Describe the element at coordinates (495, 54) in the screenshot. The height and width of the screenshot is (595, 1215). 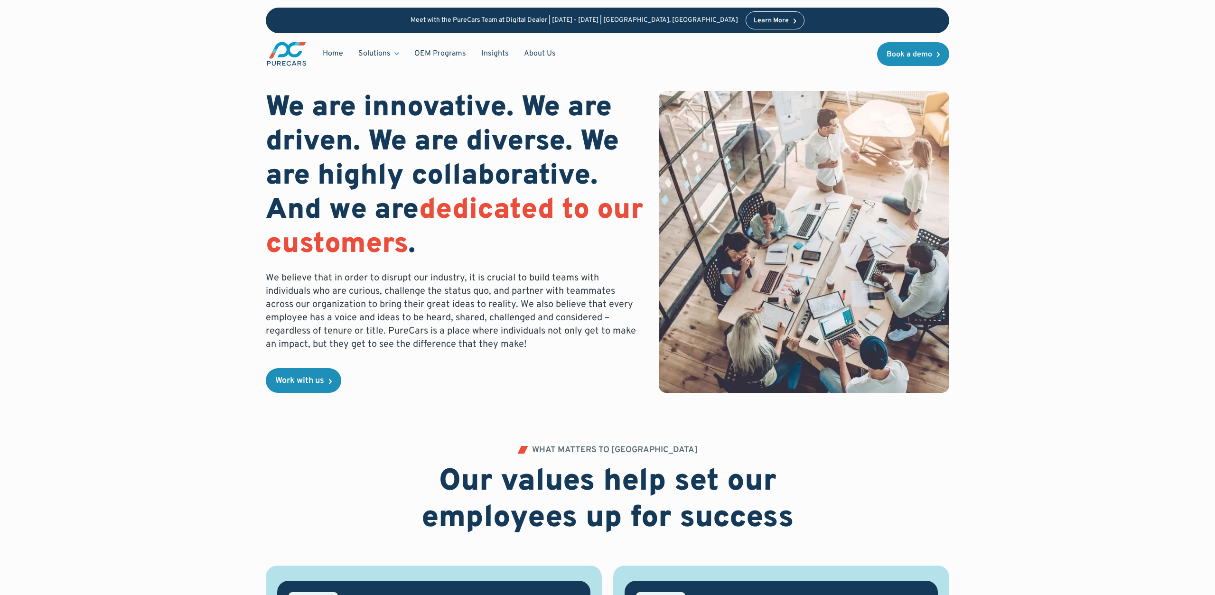
I see `a: Insights` at that location.